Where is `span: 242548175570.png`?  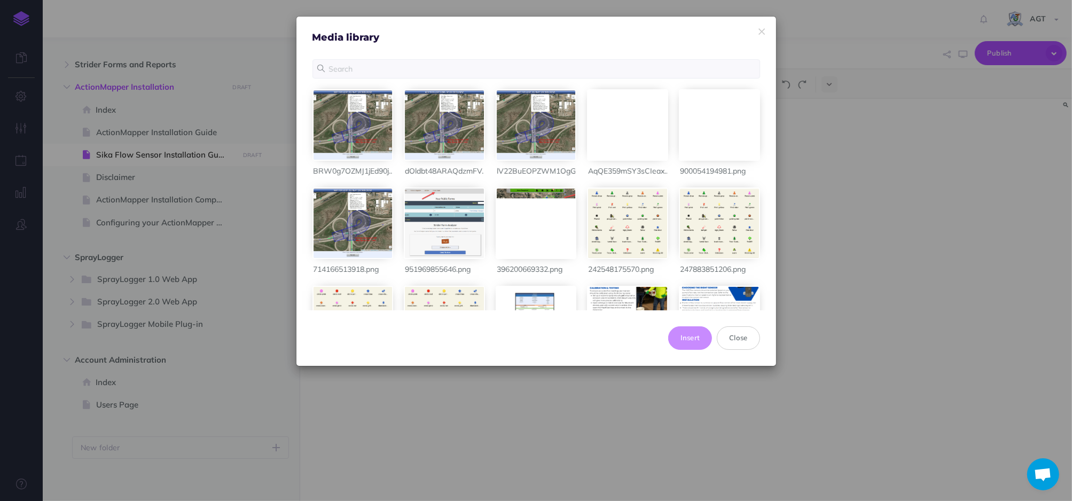 span: 242548175570.png is located at coordinates (621, 269).